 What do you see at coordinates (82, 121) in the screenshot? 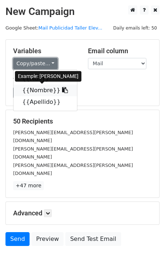
I see `h5: 50 Recipients` at bounding box center [82, 121].